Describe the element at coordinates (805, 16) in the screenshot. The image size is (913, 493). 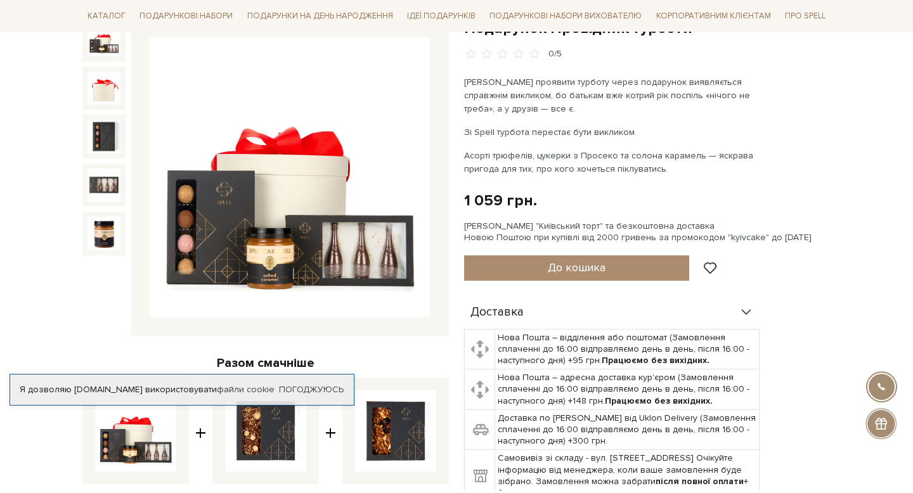
I see `a: Про Spell` at that location.